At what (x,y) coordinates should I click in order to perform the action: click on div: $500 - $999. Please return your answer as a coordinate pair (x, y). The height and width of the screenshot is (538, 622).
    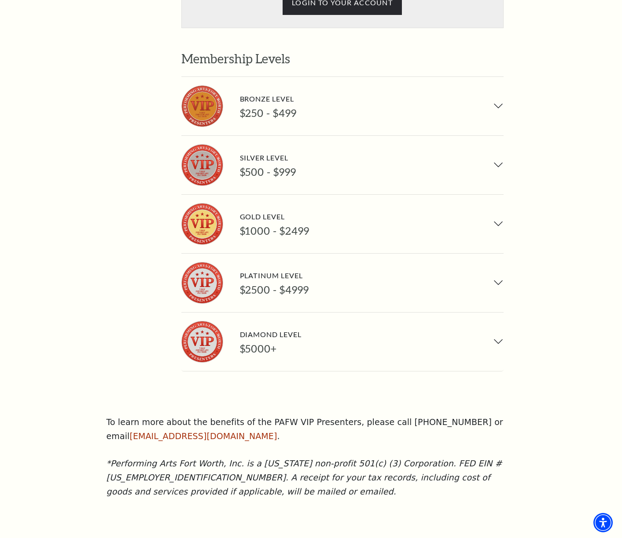
    Looking at the image, I should click on (268, 172).